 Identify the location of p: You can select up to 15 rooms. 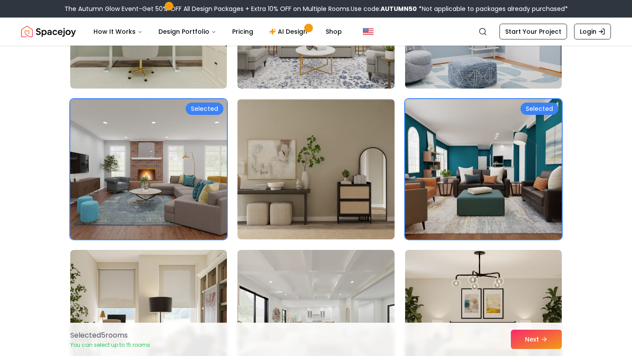
(110, 345).